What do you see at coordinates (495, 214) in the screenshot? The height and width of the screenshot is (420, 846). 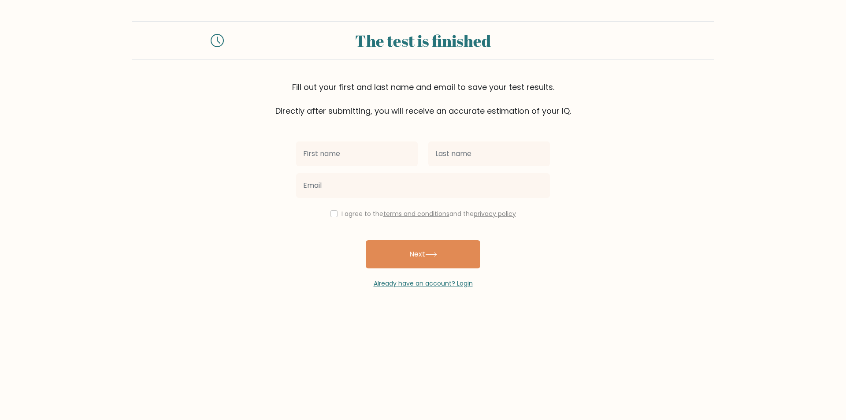 I see `a: privacy policy` at bounding box center [495, 214].